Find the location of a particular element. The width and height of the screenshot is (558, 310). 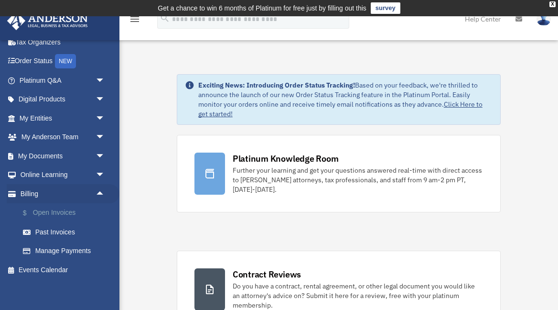

a: Online Learningarrow_drop_down is located at coordinates (63, 175).